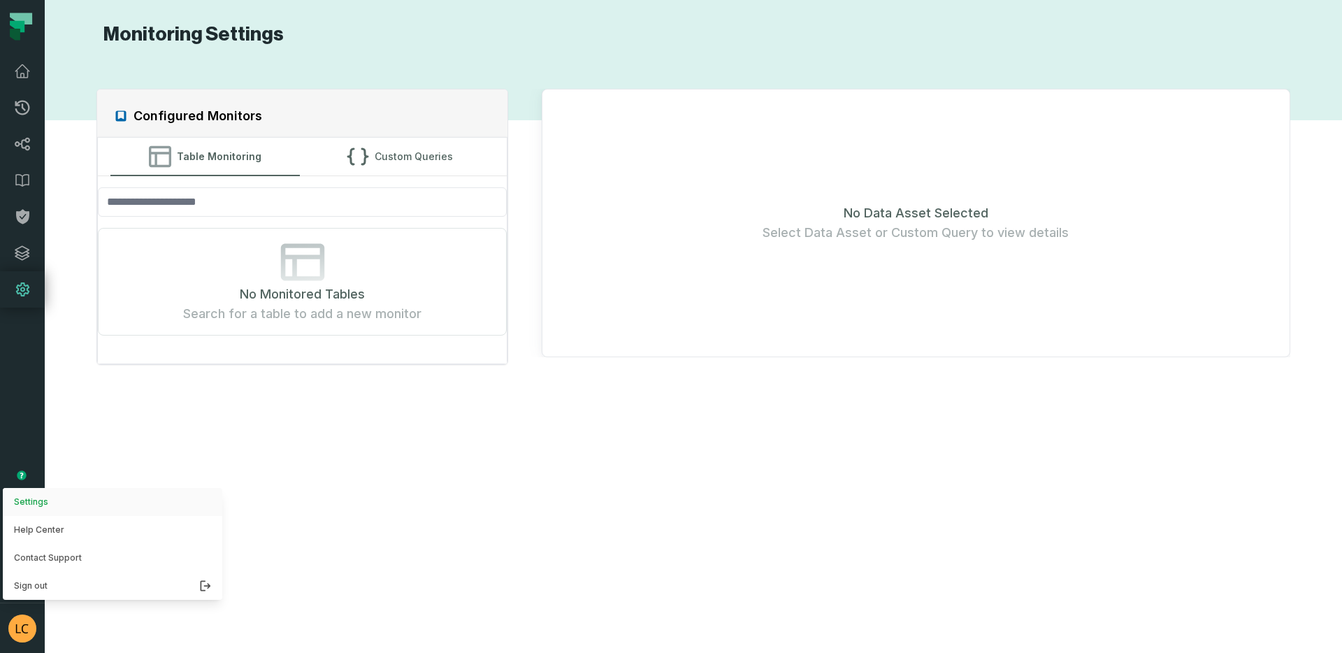 The image size is (1342, 653). I want to click on a: Contact Support, so click(113, 558).